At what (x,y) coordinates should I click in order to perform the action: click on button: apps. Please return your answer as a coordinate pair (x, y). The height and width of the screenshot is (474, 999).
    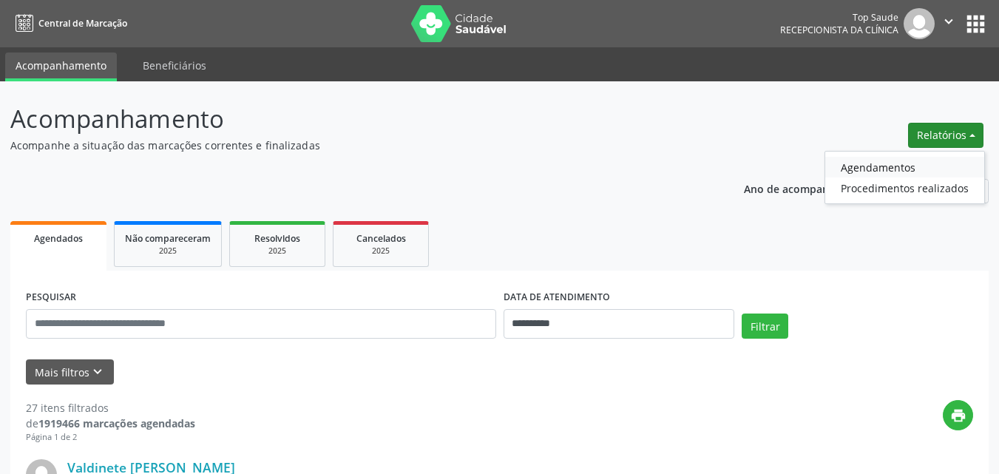
    Looking at the image, I should click on (976, 24).